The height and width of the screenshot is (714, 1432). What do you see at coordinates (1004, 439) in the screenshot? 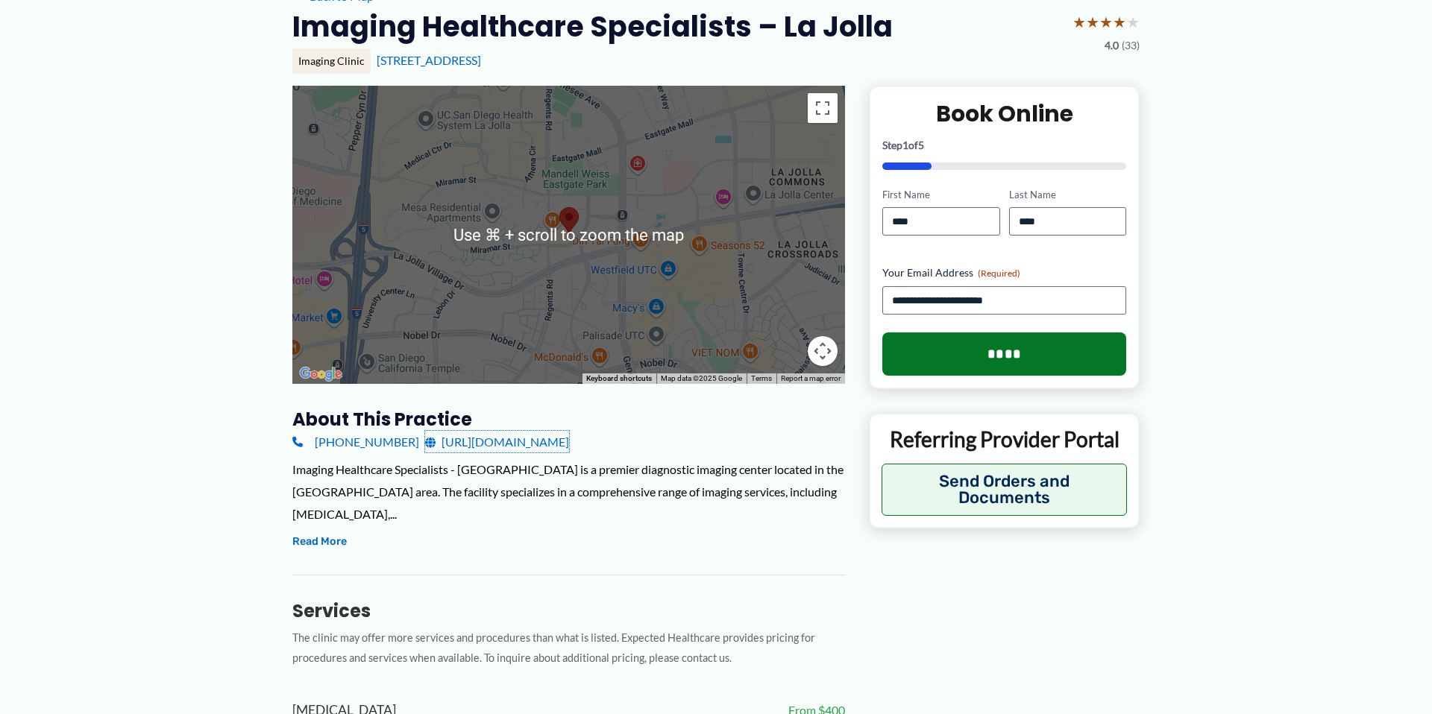
I see `p: Referring Provider Portal` at bounding box center [1004, 439].